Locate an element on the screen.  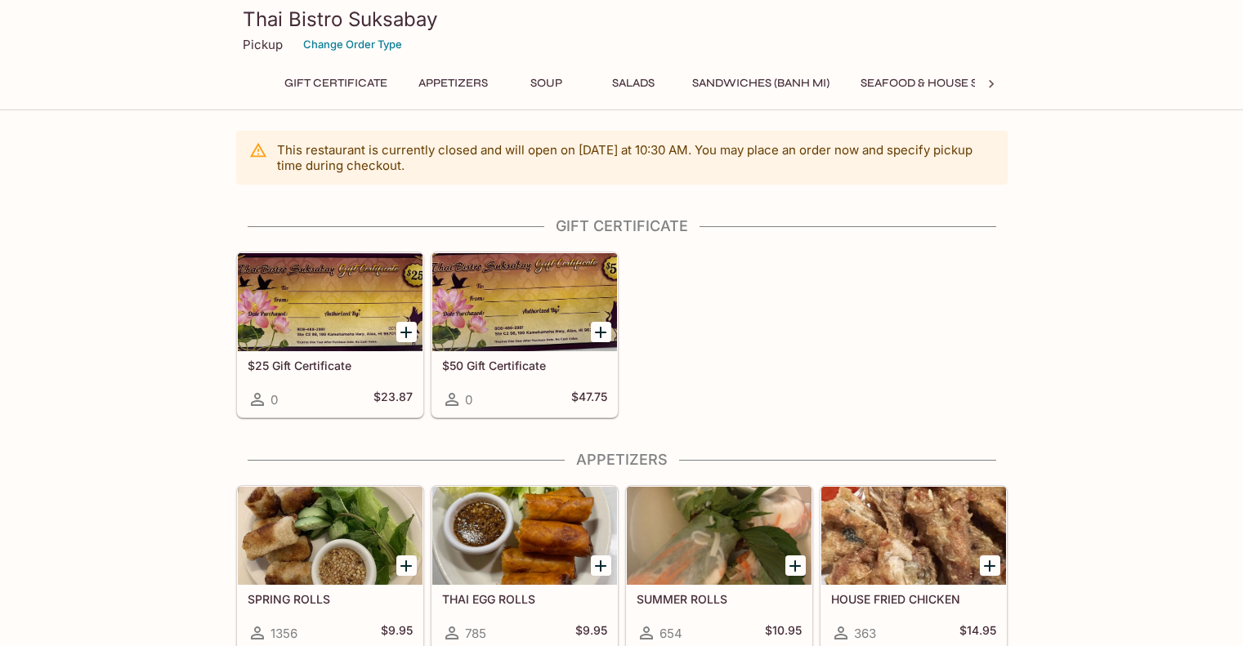
h3: Thai Bistro Suksabay is located at coordinates (622, 19).